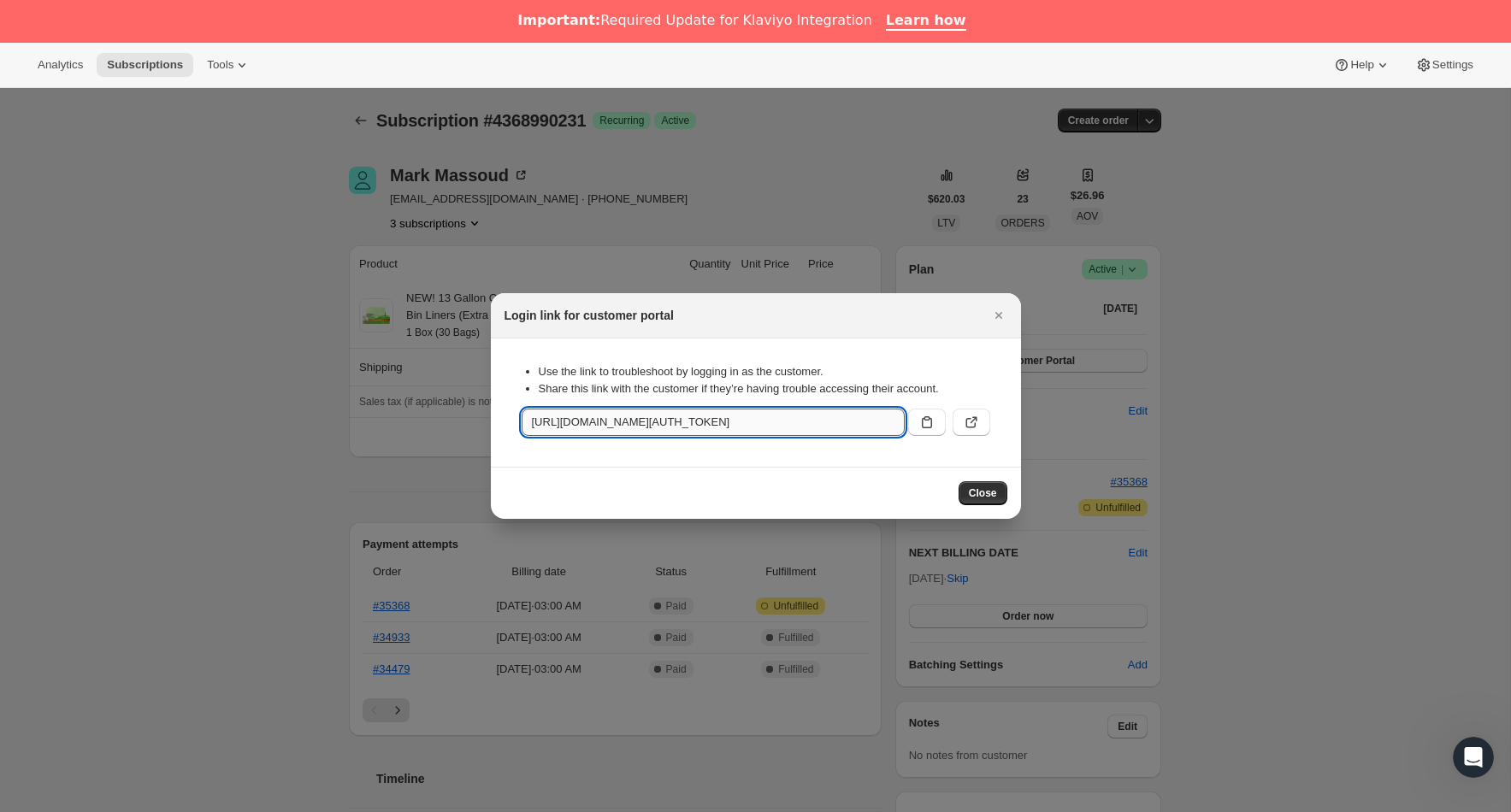 The width and height of the screenshot is (1511, 812). What do you see at coordinates (1453, 65) in the screenshot?
I see `span: Settings` at bounding box center [1453, 65].